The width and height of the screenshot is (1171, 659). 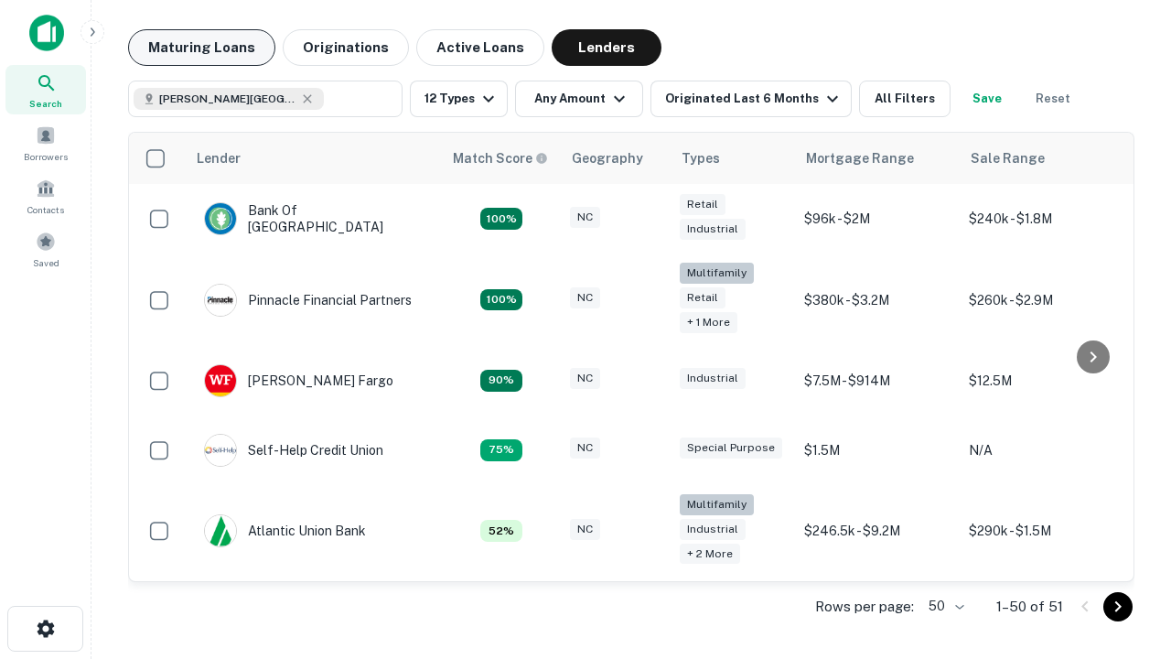 What do you see at coordinates (710, 554) in the screenshot?
I see `div: + 2 more` at bounding box center [710, 554].